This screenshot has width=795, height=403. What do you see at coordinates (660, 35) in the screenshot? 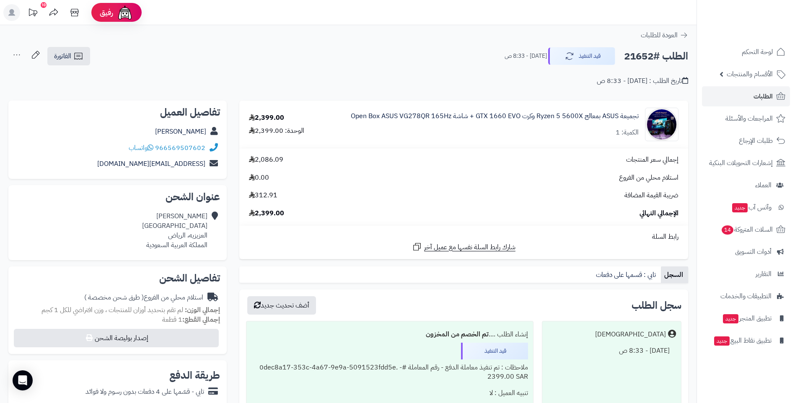
I see `span: العودة للطلبات` at bounding box center [660, 35].